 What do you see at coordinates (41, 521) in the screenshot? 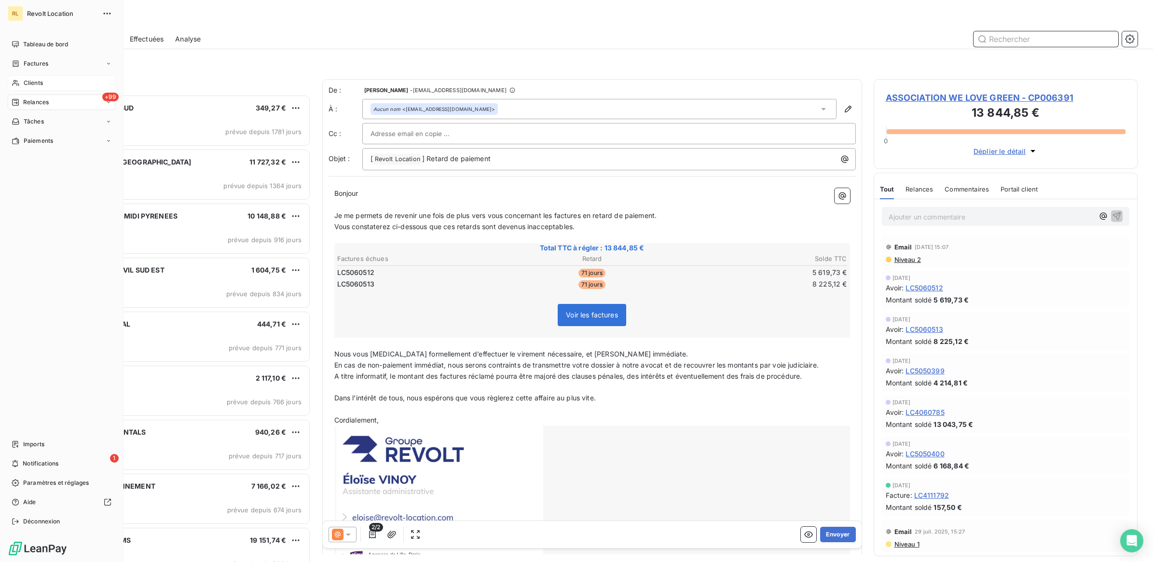
I see `span: Déconnexion` at bounding box center [41, 521].